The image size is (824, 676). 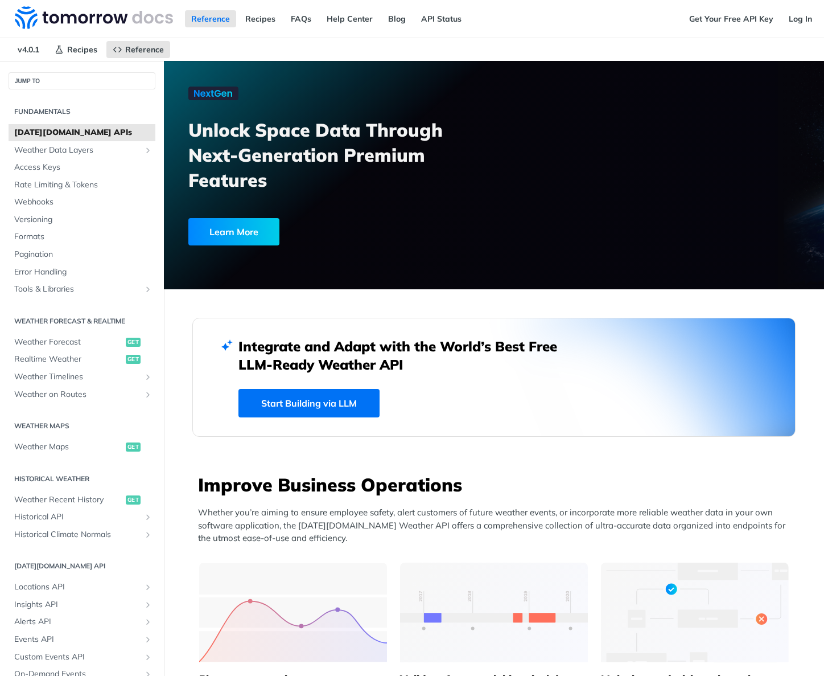 What do you see at coordinates (77, 377) in the screenshot?
I see `span: Weather Timelines` at bounding box center [77, 377].